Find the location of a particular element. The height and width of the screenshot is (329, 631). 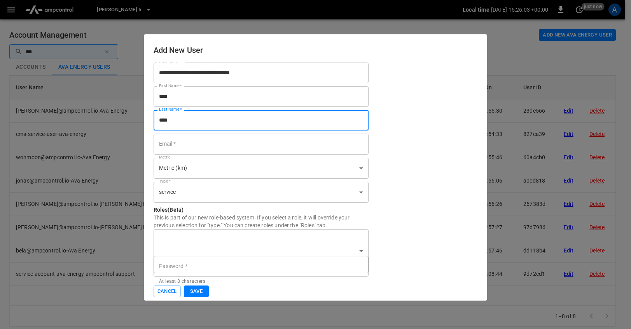

p: This is part of our new role-based system. If you select a role, it will override your previous s... is located at coordinates (261, 221).